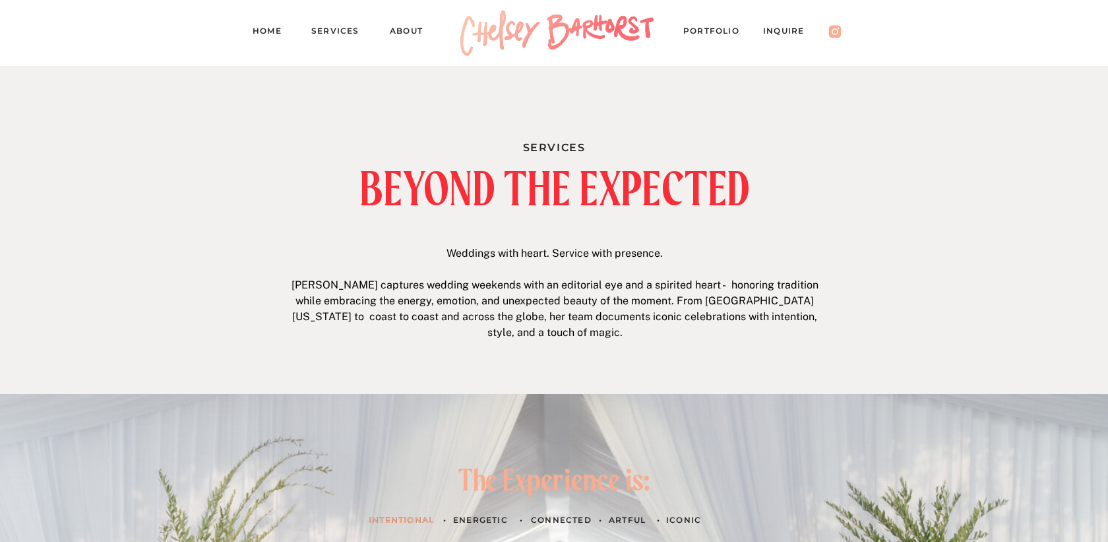 The height and width of the screenshot is (542, 1108). I want to click on nav: PORTFOLIO, so click(718, 33).